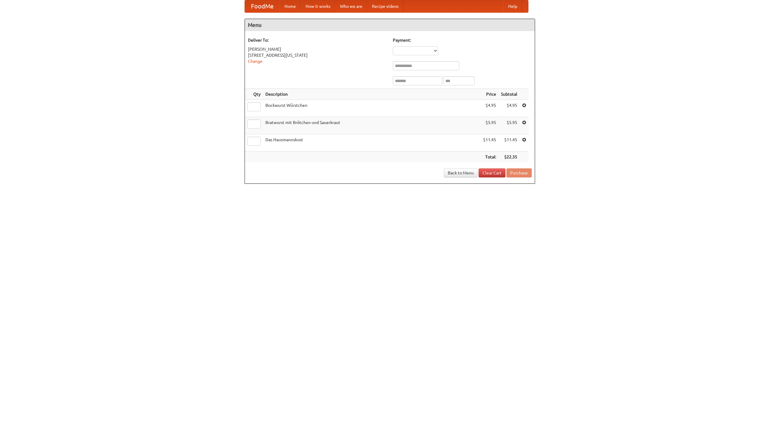  Describe the element at coordinates (254, 94) in the screenshot. I see `th: Qty` at that location.